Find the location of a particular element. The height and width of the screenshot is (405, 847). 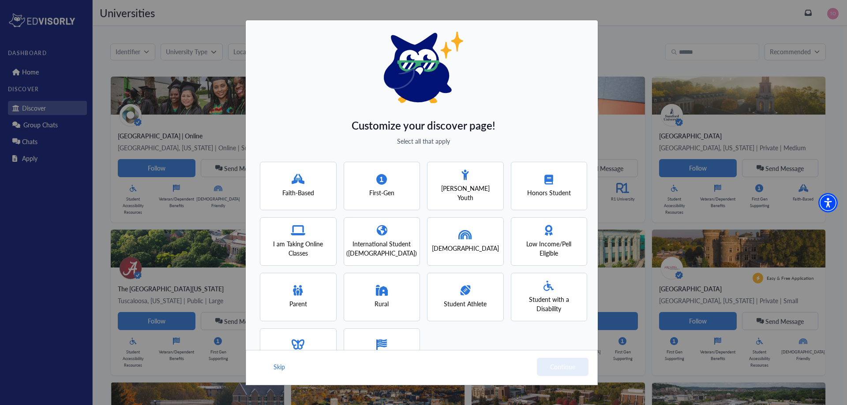

span: I am Taking Online Classes is located at coordinates (298, 249).